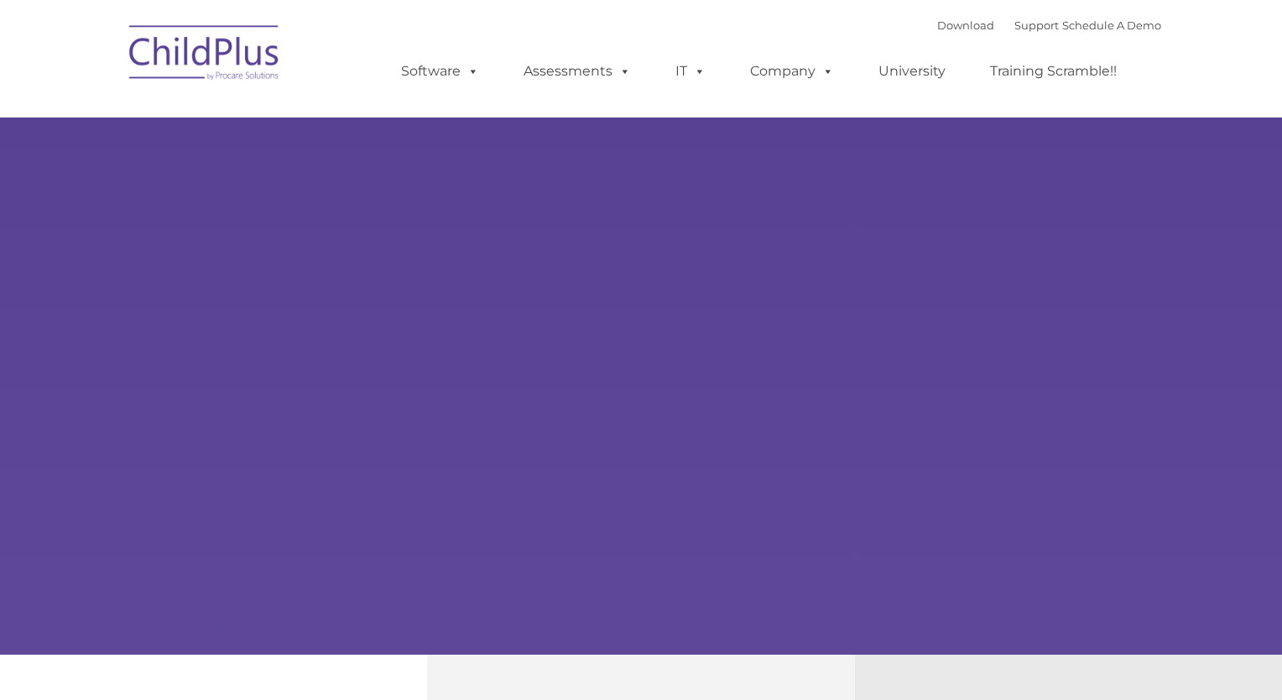 This screenshot has height=700, width=1282. What do you see at coordinates (1053, 71) in the screenshot?
I see `a: Training Scramble!!` at bounding box center [1053, 71].